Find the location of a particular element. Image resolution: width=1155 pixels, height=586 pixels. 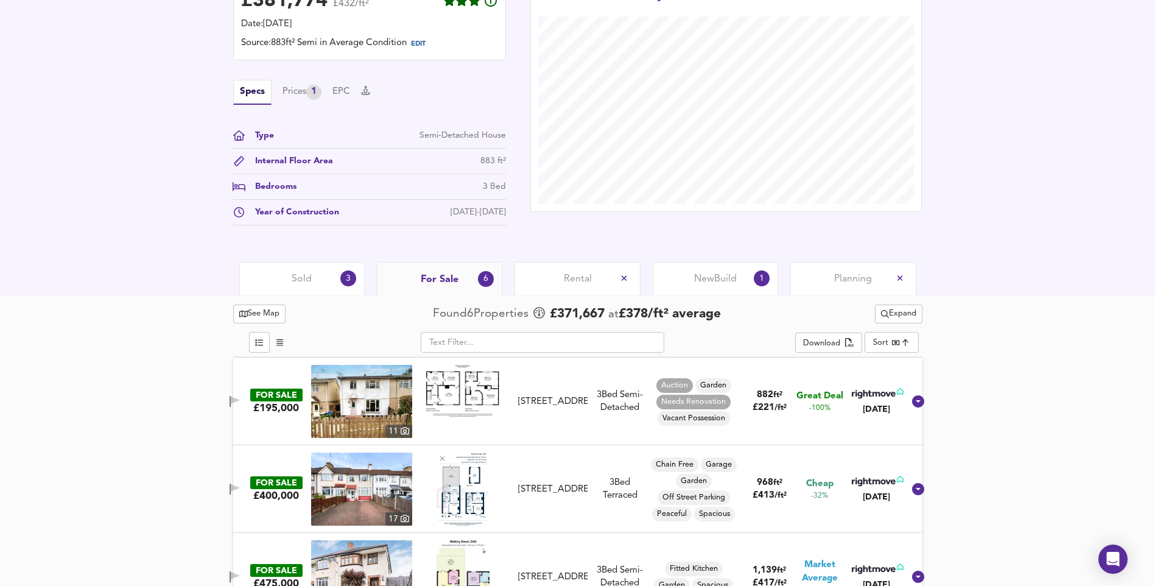

div: £195,000 is located at coordinates (276, 408).